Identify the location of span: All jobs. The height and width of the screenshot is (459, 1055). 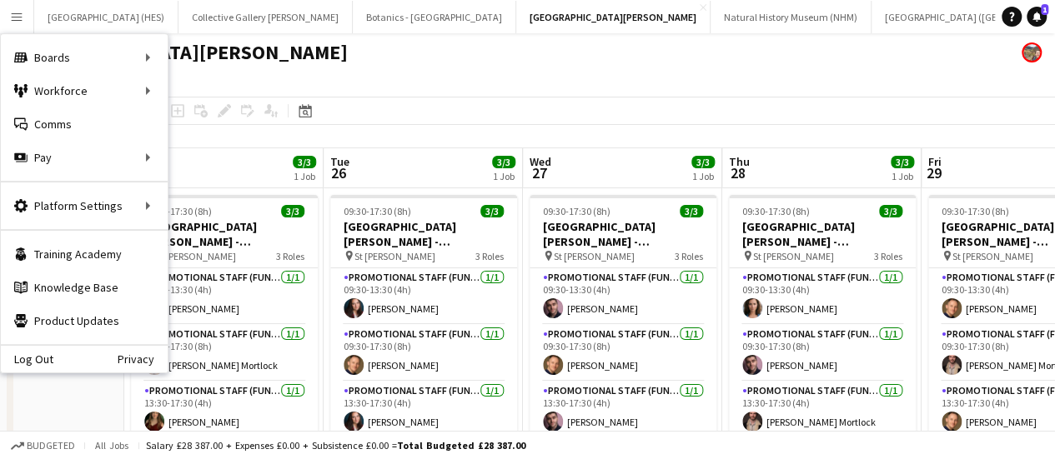
(112, 445).